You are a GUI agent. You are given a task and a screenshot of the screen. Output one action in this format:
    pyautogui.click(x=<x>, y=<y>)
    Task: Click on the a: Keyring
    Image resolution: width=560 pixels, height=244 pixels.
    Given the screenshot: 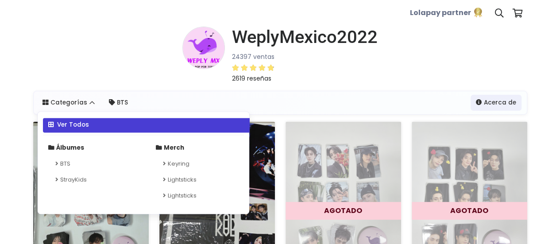 What is the action you would take?
    pyautogui.click(x=197, y=164)
    